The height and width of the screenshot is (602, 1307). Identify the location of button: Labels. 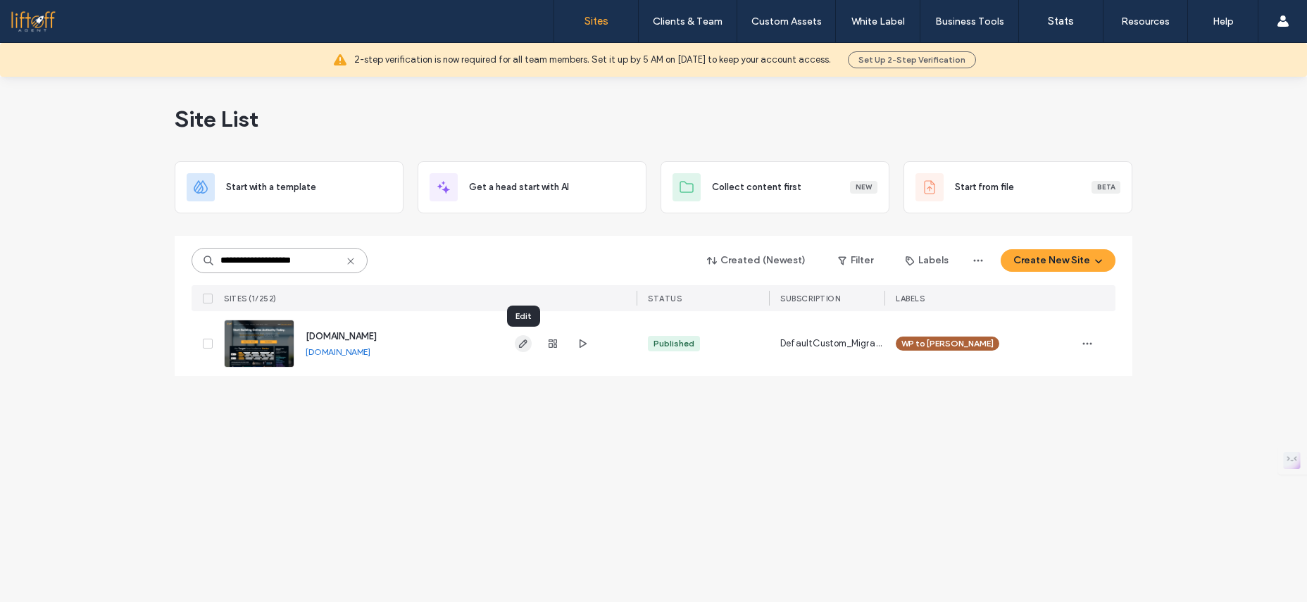
(926, 260).